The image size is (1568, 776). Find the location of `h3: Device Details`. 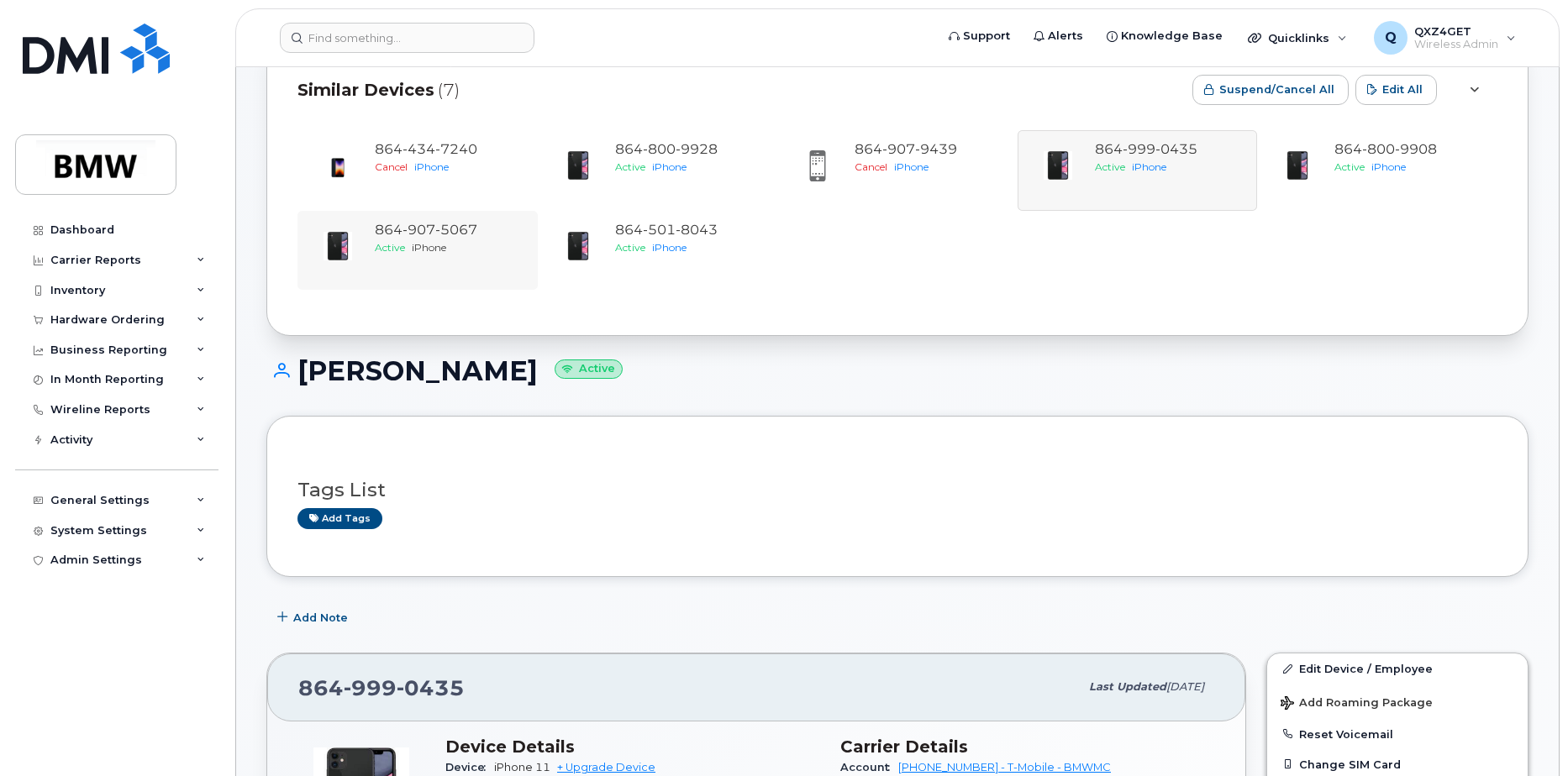

h3: Device Details is located at coordinates (633, 747).